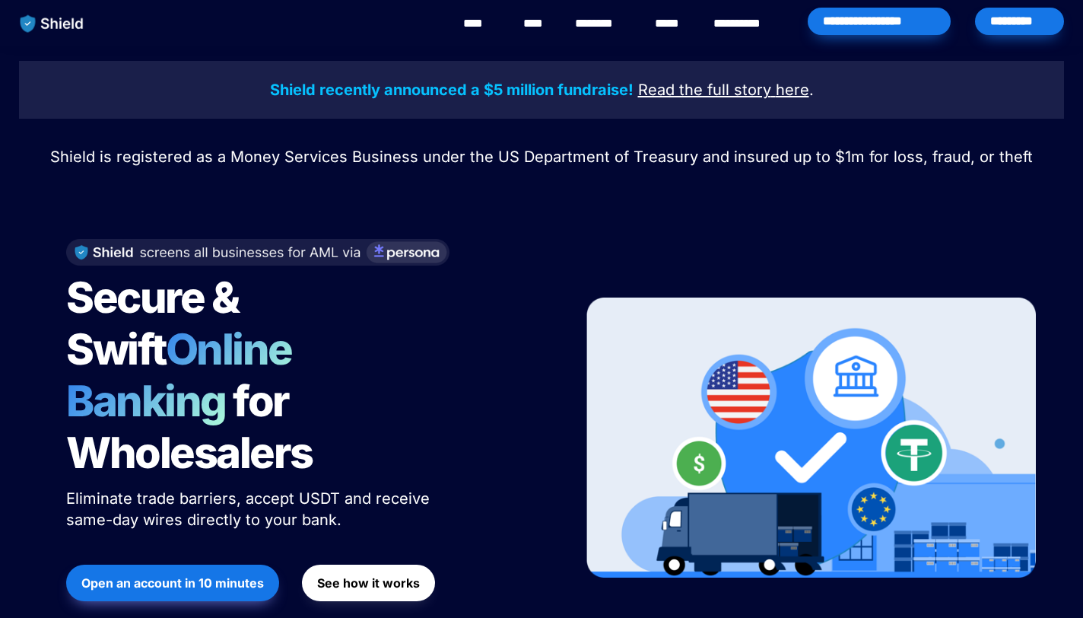 Image resolution: width=1083 pixels, height=618 pixels. I want to click on span: Eliminate trade barriers, accept USDT and receive same-day wires directly to your bank., so click(250, 509).